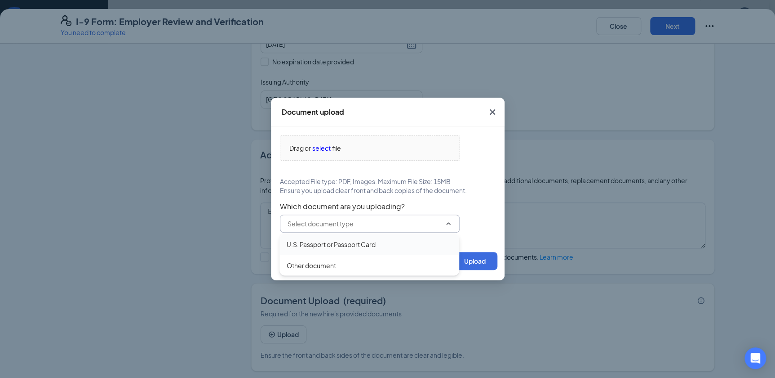 The width and height of the screenshot is (775, 378). What do you see at coordinates (300, 148) in the screenshot?
I see `span: Drag or` at bounding box center [300, 148].